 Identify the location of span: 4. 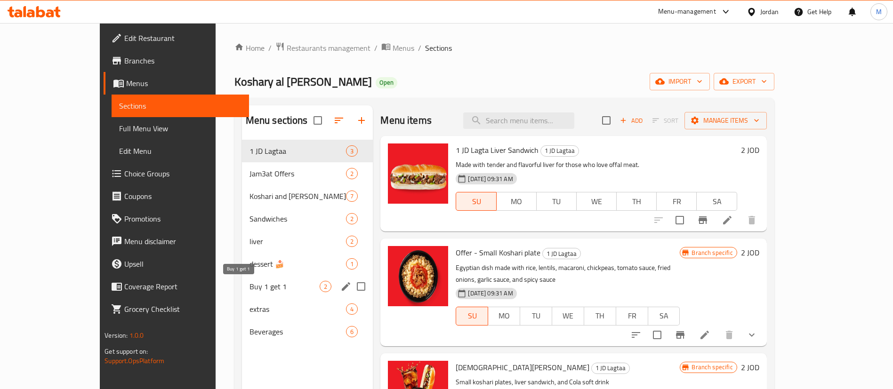
(352, 309).